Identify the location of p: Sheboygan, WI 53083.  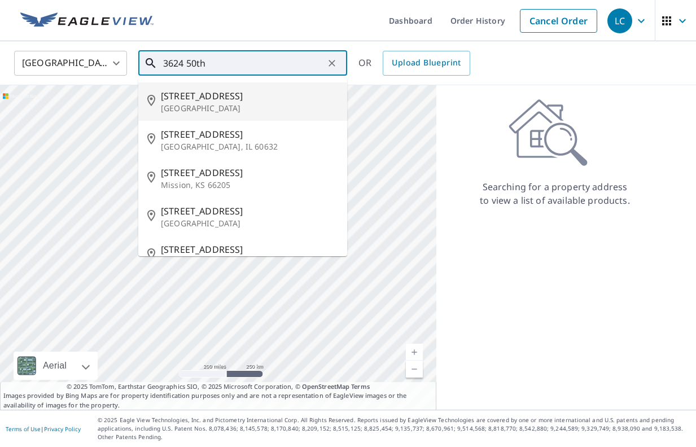
(250, 262).